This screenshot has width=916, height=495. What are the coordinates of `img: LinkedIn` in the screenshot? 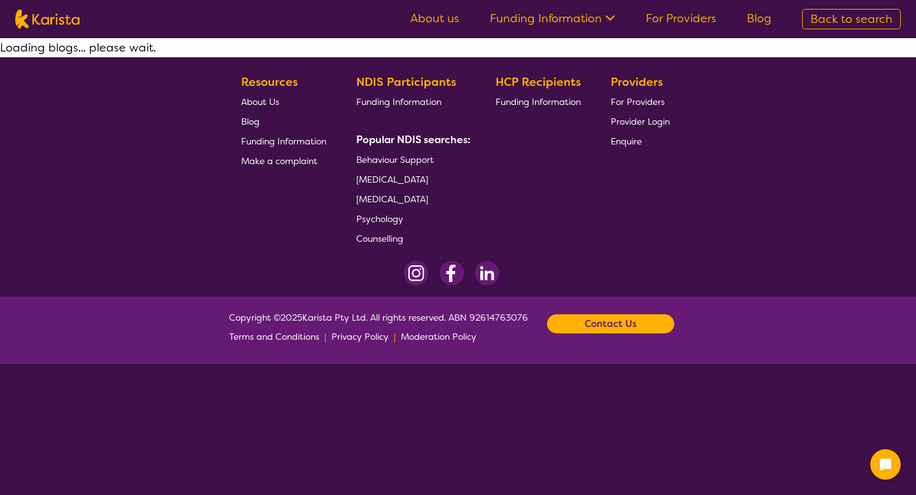 It's located at (486, 273).